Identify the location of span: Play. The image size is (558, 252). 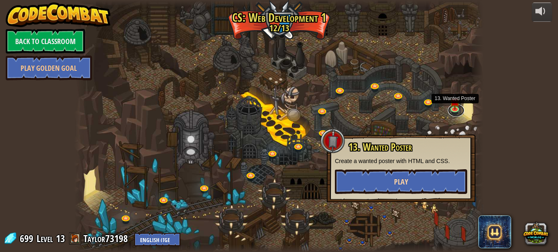
(401, 181).